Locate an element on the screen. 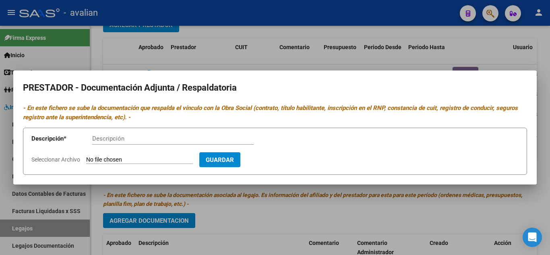 This screenshot has width=550, height=255. i: - En este fichero se sube la documentación que respalda el vínculo con la Obra Social (contrato, ... is located at coordinates (270, 112).